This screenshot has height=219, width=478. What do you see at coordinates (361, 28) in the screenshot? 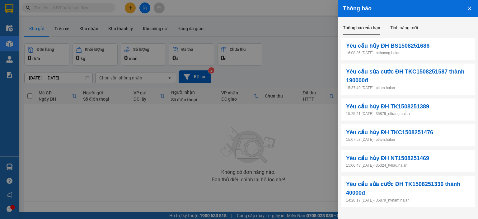
I see `div: Thông báo của bạn` at bounding box center [361, 28].